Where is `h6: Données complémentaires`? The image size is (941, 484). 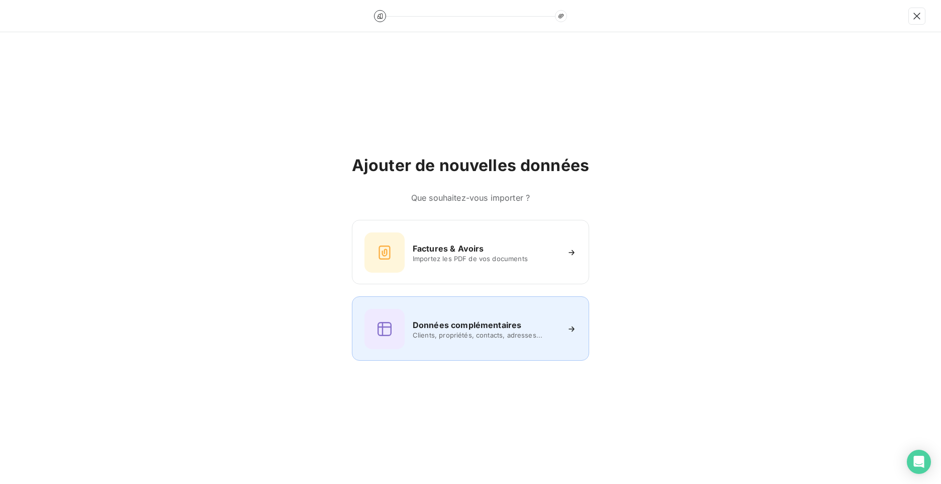
h6: Données complémentaires is located at coordinates (467, 325).